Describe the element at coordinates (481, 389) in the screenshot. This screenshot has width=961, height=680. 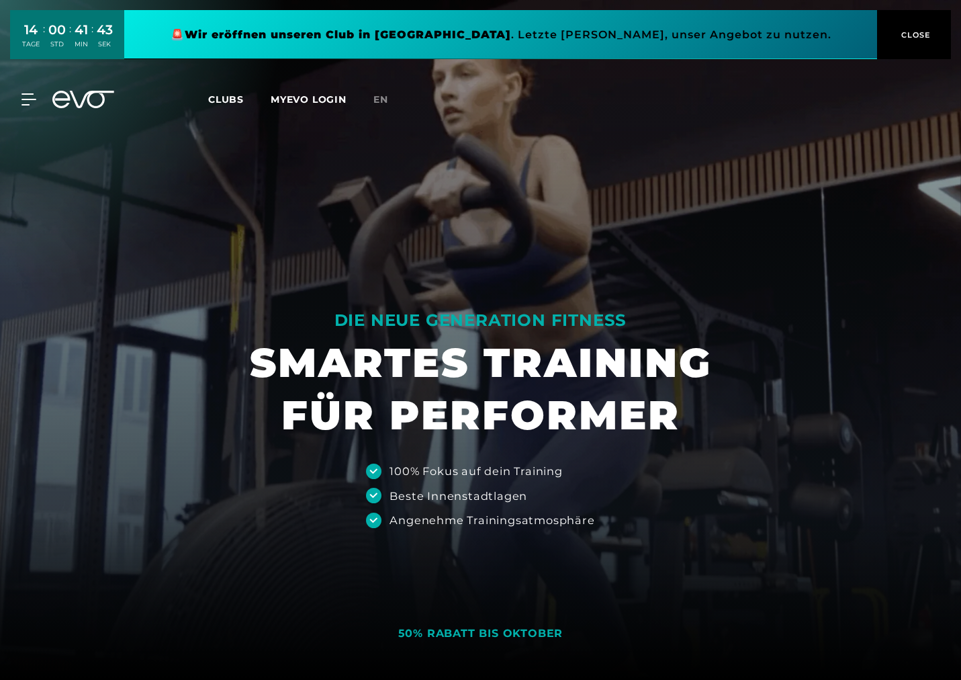
I see `h1: SMARTES TRAINING FÜR PERFORMER` at that location.